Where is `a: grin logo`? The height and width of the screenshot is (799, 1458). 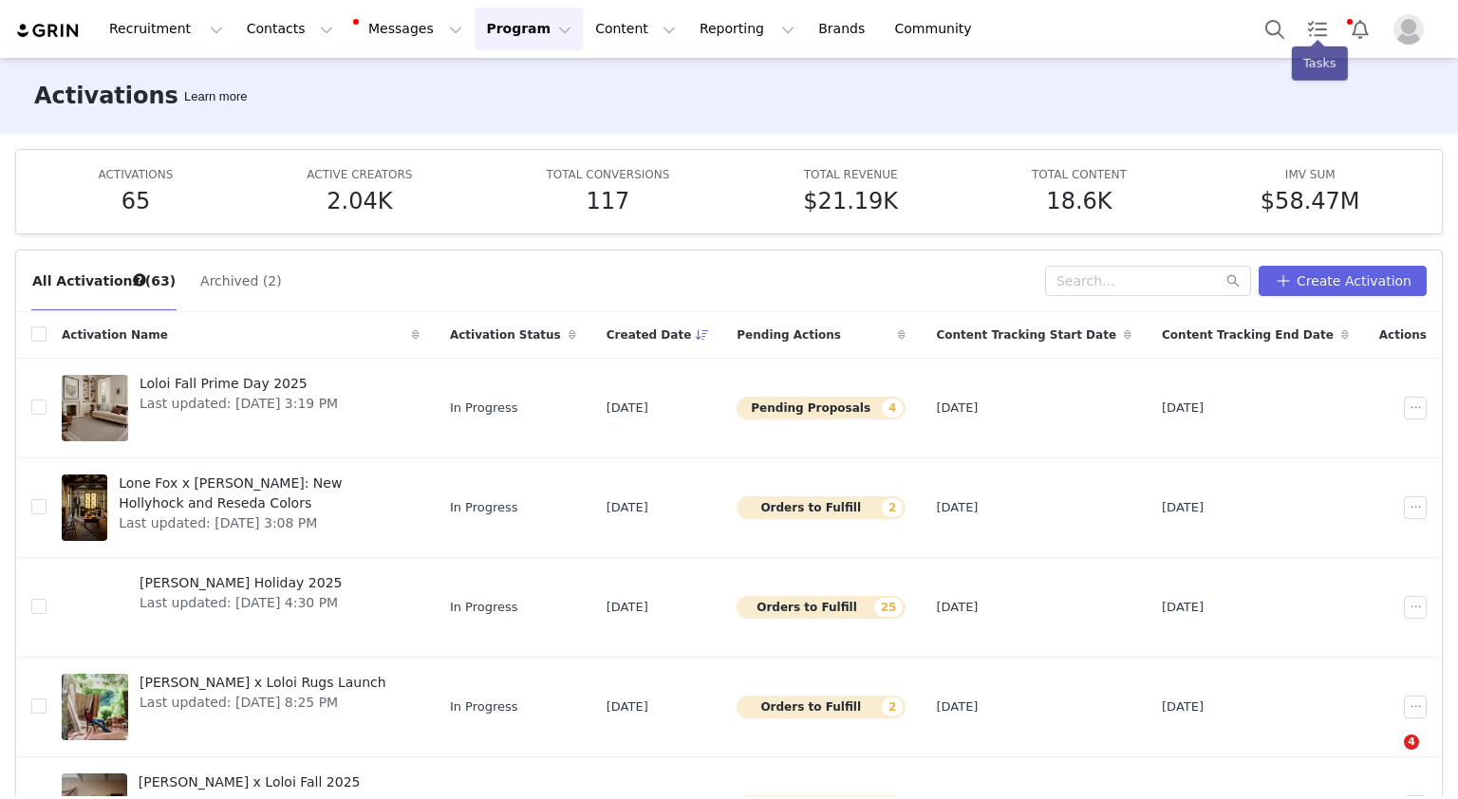
a: grin logo is located at coordinates (48, 30).